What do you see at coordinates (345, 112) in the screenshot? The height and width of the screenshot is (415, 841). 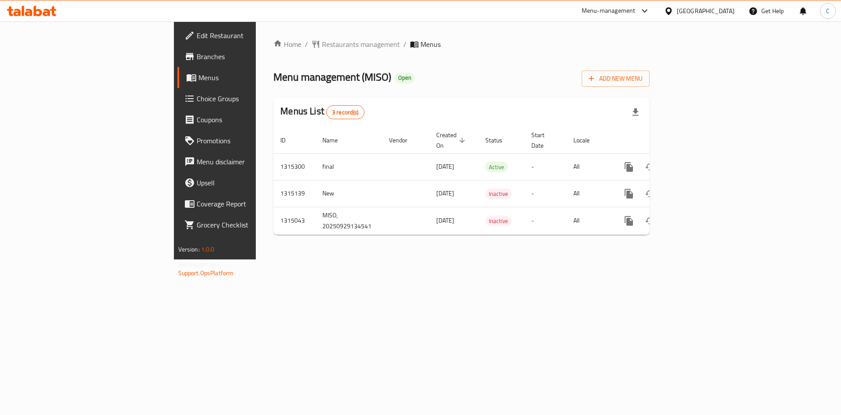 I see `span: 3 record(s)` at bounding box center [345, 112].